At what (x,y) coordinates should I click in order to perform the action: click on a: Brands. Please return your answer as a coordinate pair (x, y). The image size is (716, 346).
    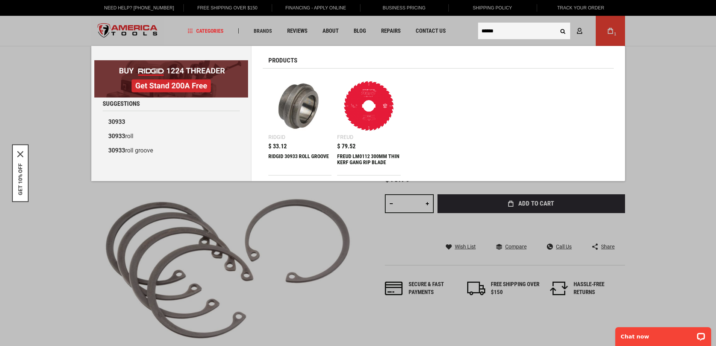
    Looking at the image, I should click on (263, 31).